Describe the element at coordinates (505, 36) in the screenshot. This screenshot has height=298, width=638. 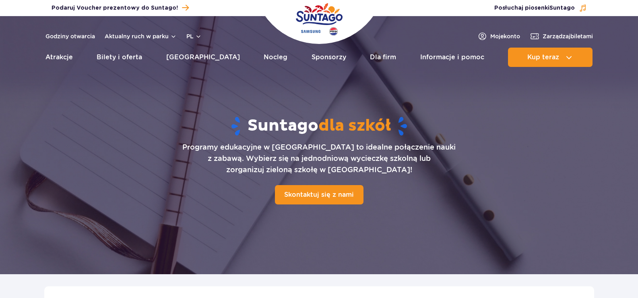
I see `span: Moje konto` at that location.